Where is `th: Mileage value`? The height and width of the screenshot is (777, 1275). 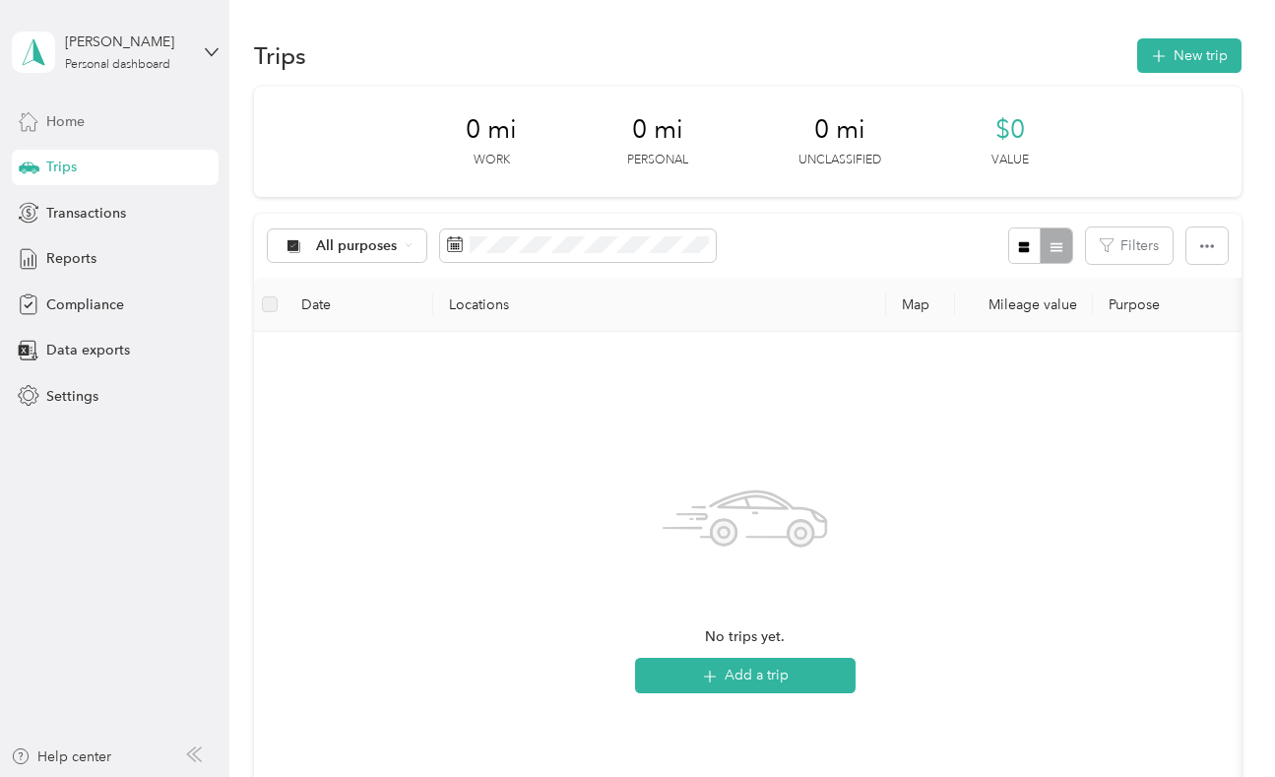 th: Mileage value is located at coordinates (1024, 304).